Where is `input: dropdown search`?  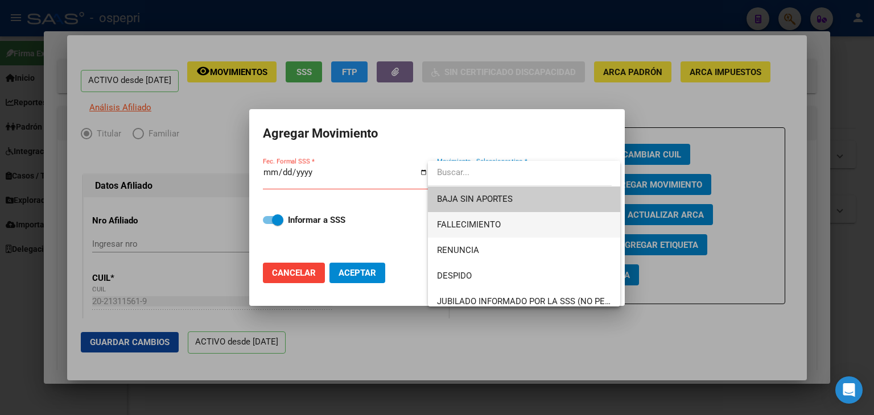
input: dropdown search is located at coordinates (519, 172).